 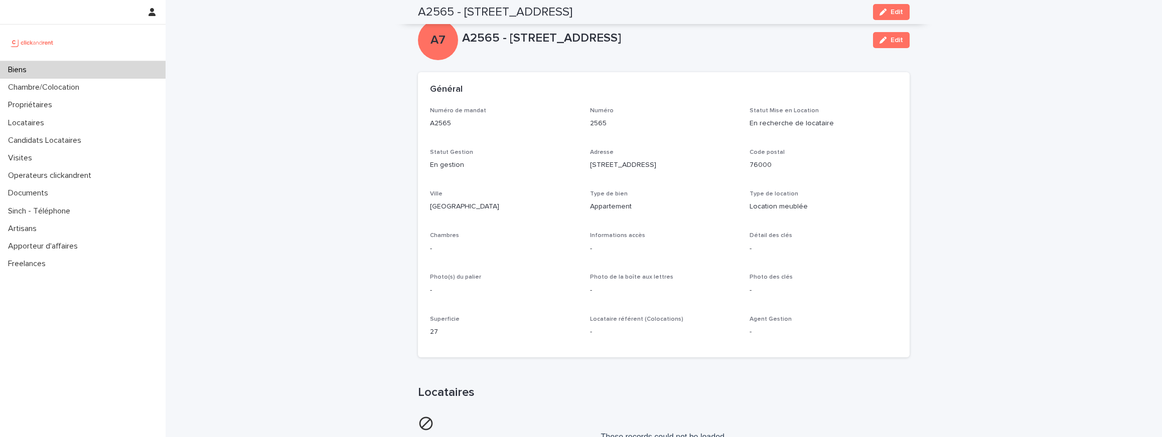 What do you see at coordinates (771, 277) in the screenshot?
I see `span: Photo des clés` at bounding box center [771, 277].